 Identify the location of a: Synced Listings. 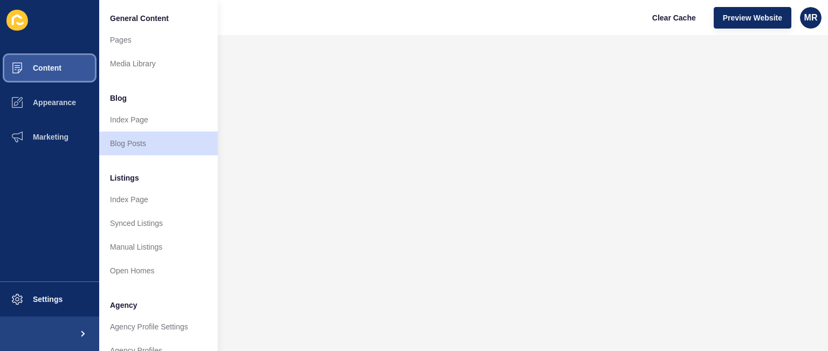
(159, 223).